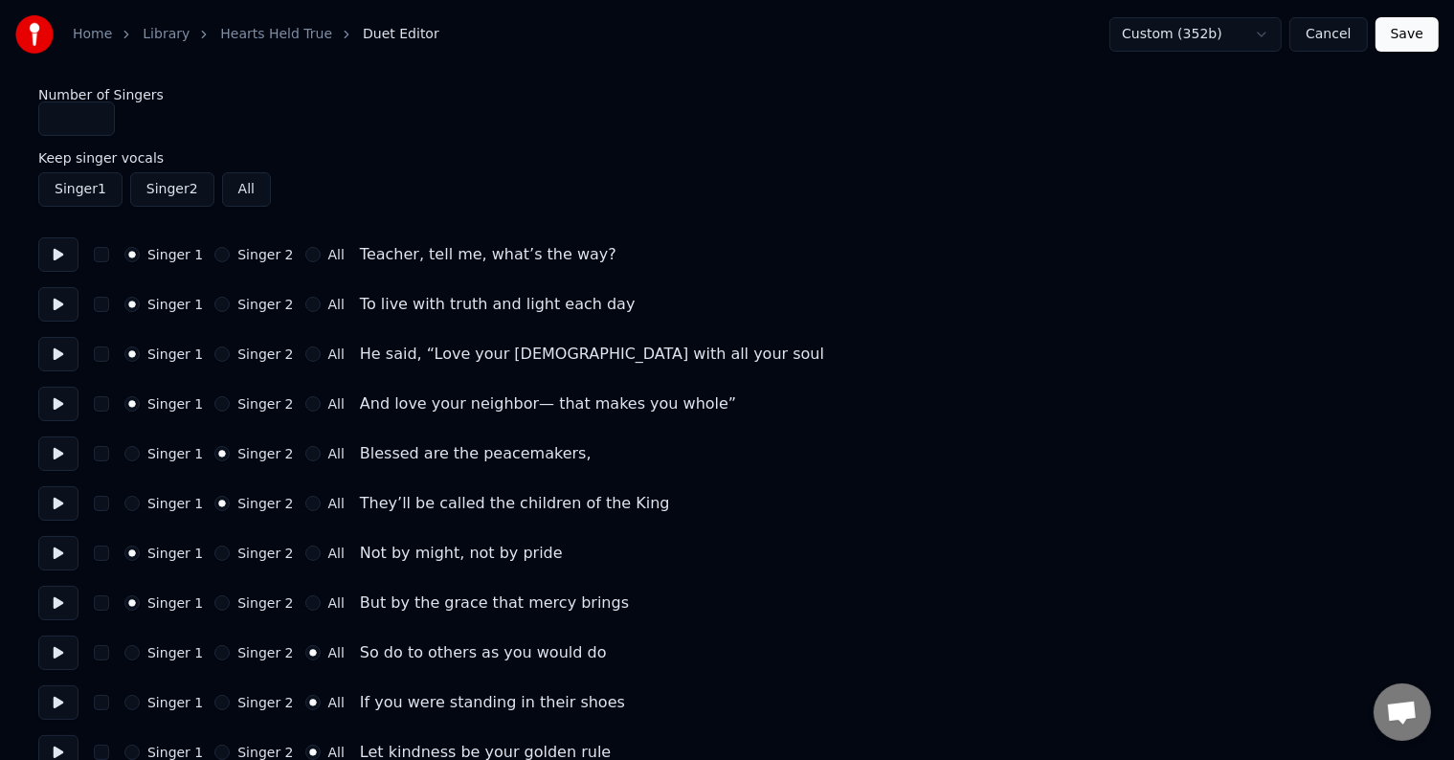  I want to click on div: Open chat, so click(1402, 712).